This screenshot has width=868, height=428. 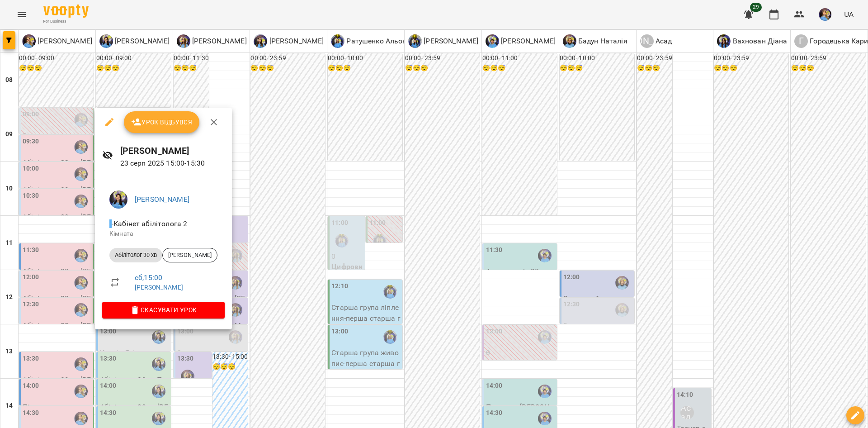 I want to click on a: сб , 15:00, so click(x=148, y=277).